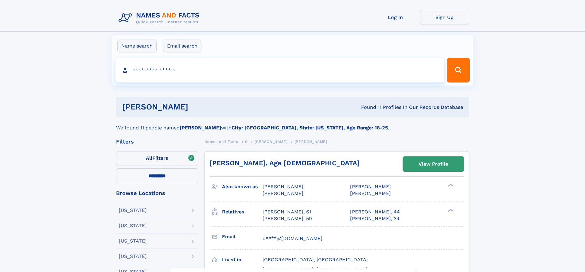  Describe the element at coordinates (433, 164) in the screenshot. I see `a: View Profile` at that location.